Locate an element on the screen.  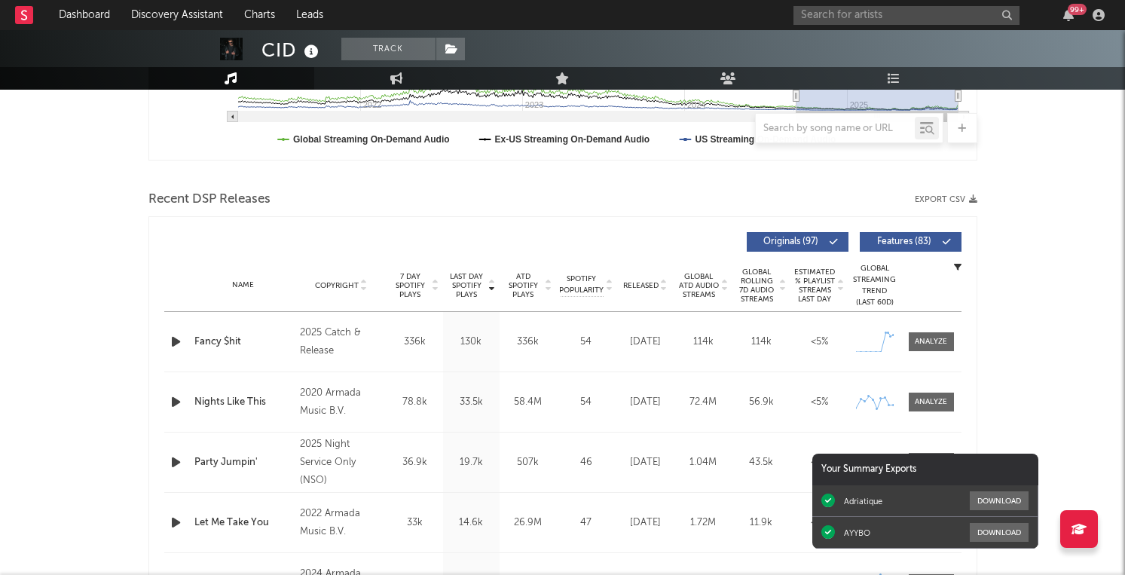
input: Search for artists is located at coordinates (906, 15).